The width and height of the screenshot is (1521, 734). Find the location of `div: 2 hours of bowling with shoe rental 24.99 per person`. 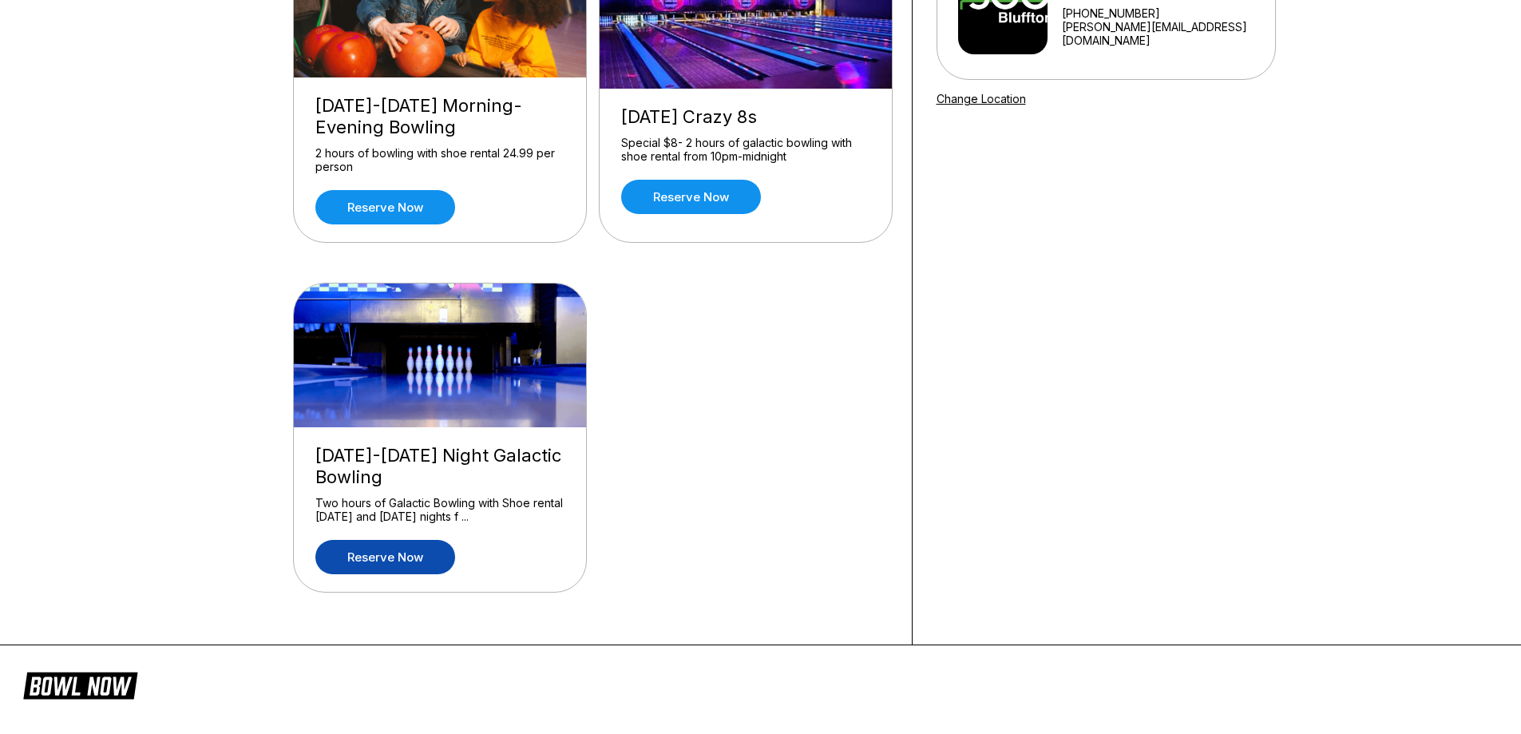

div: 2 hours of bowling with shoe rental 24.99 per person is located at coordinates (440, 160).